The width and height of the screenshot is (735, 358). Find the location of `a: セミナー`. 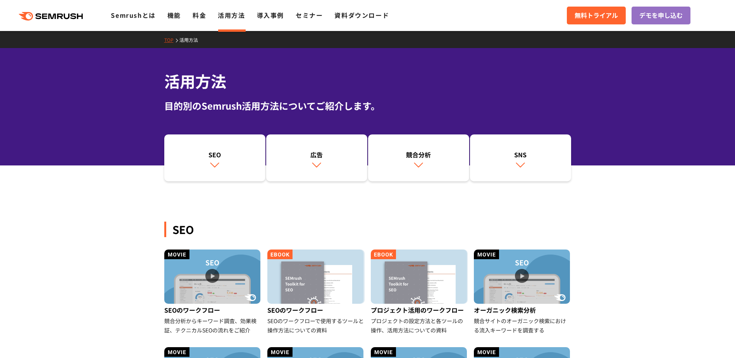

a: セミナー is located at coordinates (309, 15).